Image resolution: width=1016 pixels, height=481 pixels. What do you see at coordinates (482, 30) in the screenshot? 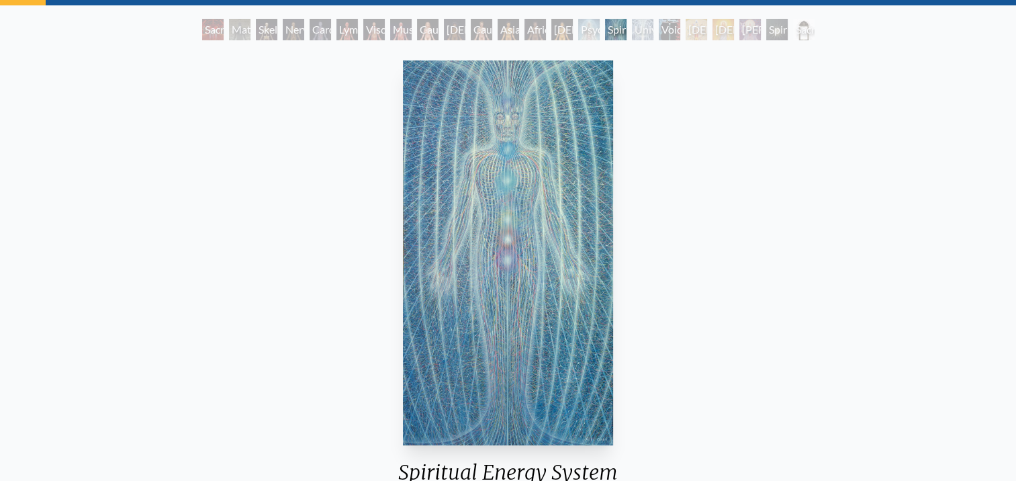
I see `div: Caucasian Man` at bounding box center [482, 30].